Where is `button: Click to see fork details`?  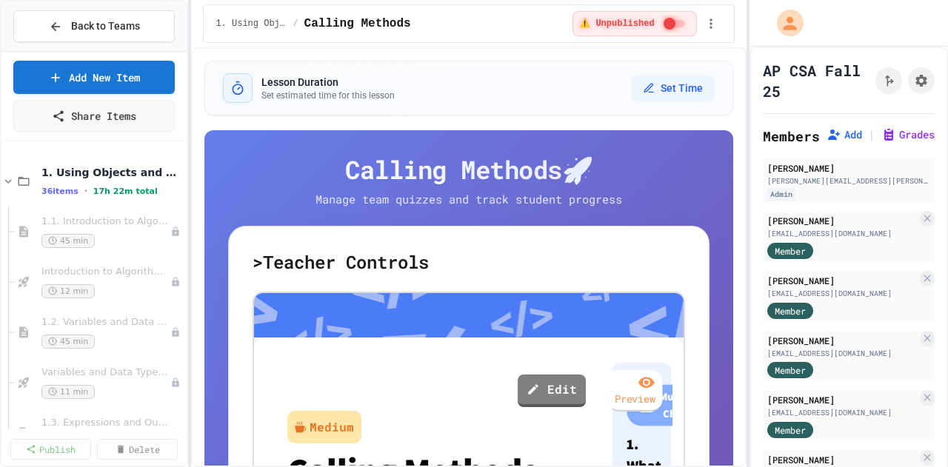
button: Click to see fork details is located at coordinates (889, 81).